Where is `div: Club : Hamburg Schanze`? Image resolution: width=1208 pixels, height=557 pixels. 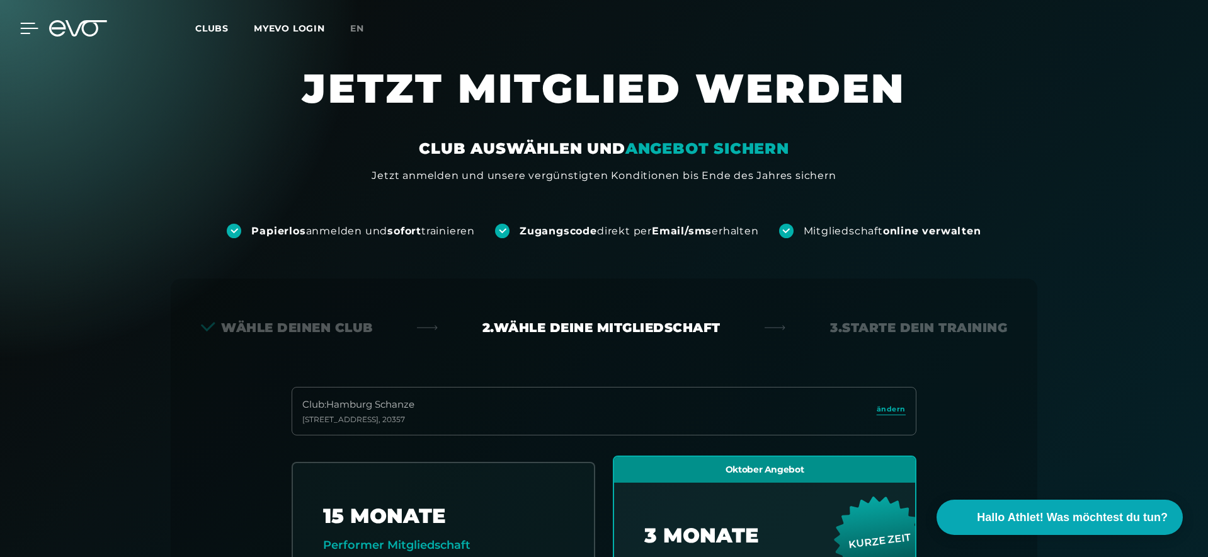
div: Club : Hamburg Schanze is located at coordinates (358, 404).